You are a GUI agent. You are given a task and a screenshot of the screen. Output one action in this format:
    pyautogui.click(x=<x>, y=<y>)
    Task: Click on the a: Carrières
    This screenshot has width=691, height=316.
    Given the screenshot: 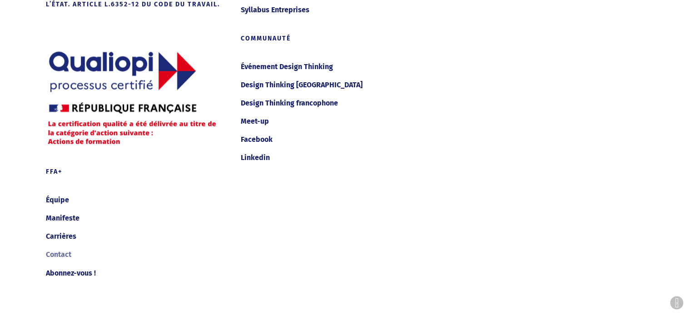 What is the action you would take?
    pyautogui.click(x=137, y=236)
    